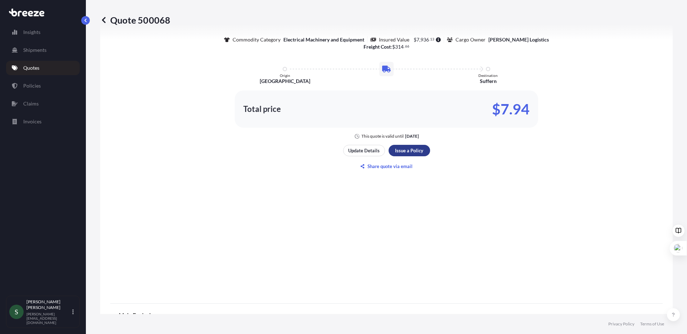 Image resolution: width=687 pixels, height=334 pixels. Describe the element at coordinates (43, 104) in the screenshot. I see `a: Claims` at that location.